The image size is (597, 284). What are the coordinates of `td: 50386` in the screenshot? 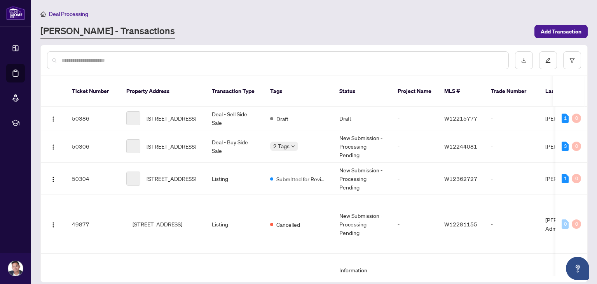 It's located at (93, 118).